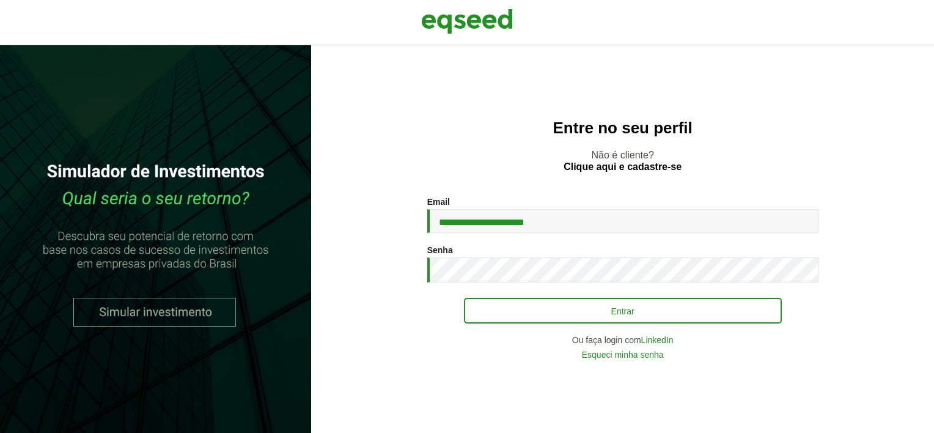  I want to click on a: LinkedIn, so click(657, 340).